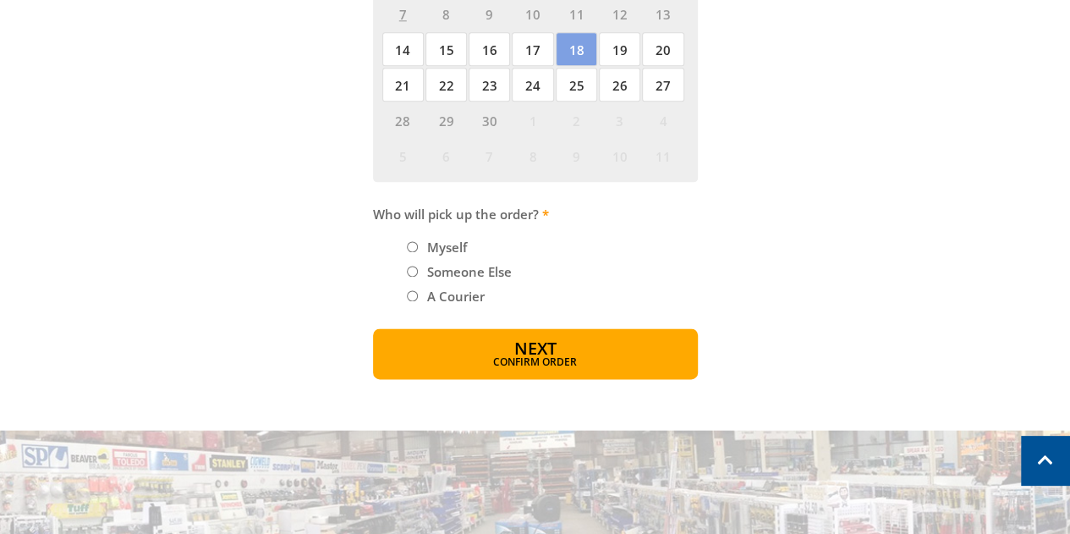 This screenshot has width=1070, height=534. Describe the element at coordinates (489, 49) in the screenshot. I see `span: 16` at that location.